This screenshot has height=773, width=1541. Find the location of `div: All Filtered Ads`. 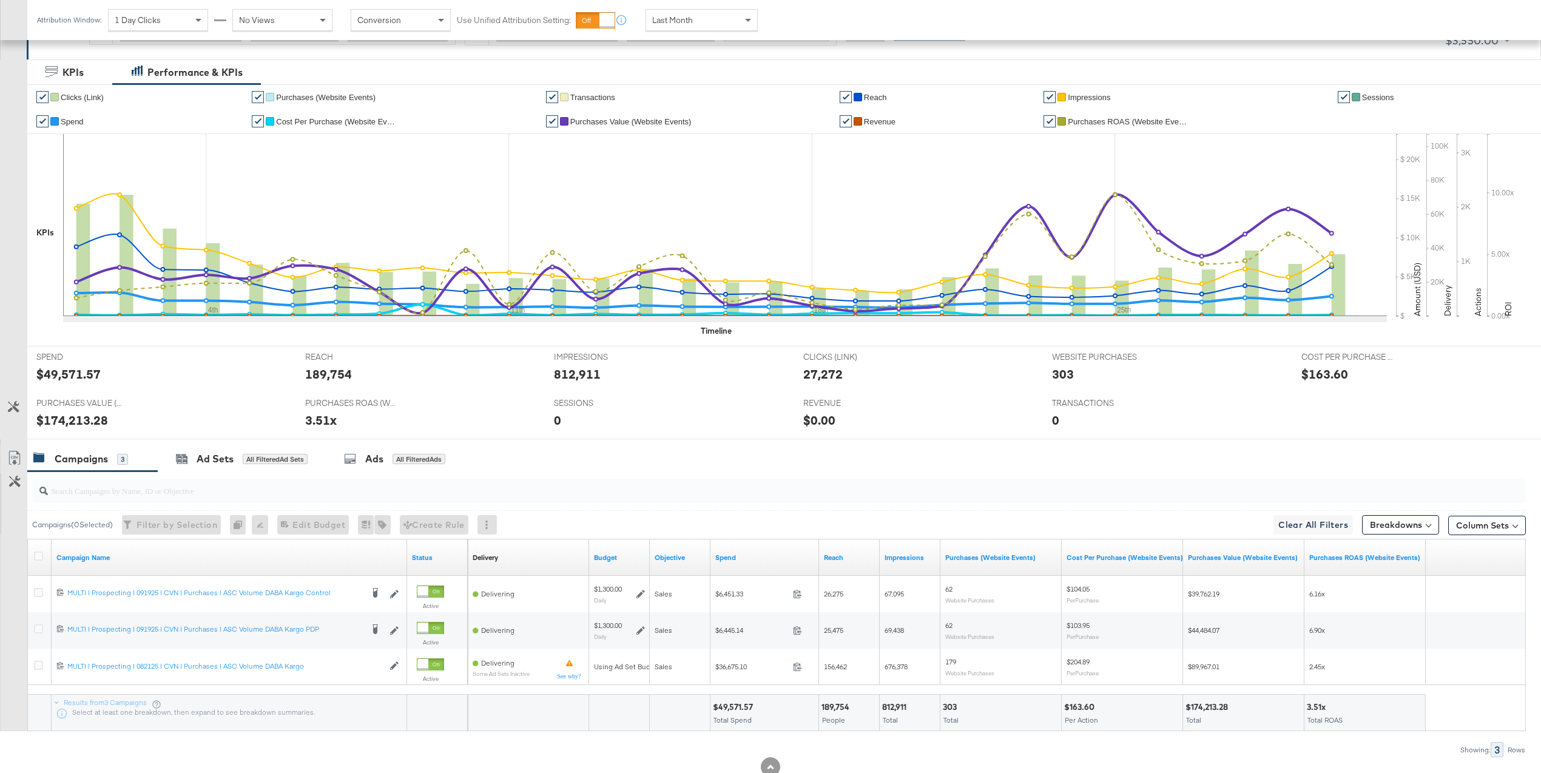

div: All Filtered Ads is located at coordinates (419, 459).